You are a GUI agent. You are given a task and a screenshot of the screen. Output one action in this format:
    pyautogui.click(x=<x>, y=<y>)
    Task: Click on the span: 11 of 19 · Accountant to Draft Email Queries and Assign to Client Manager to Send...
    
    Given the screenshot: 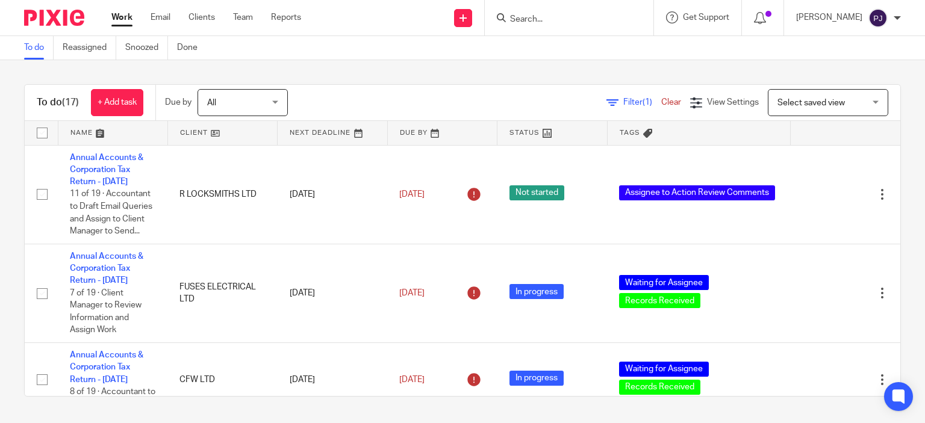 What is the action you would take?
    pyautogui.click(x=111, y=213)
    